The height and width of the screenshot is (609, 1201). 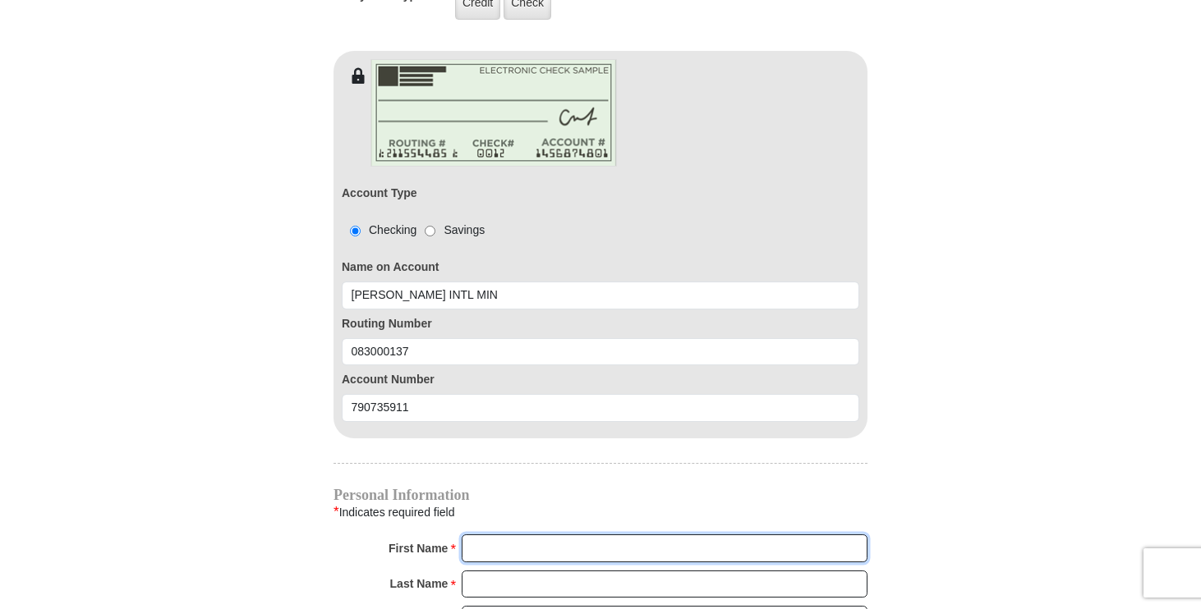 I want to click on label: Account Number, so click(x=600, y=379).